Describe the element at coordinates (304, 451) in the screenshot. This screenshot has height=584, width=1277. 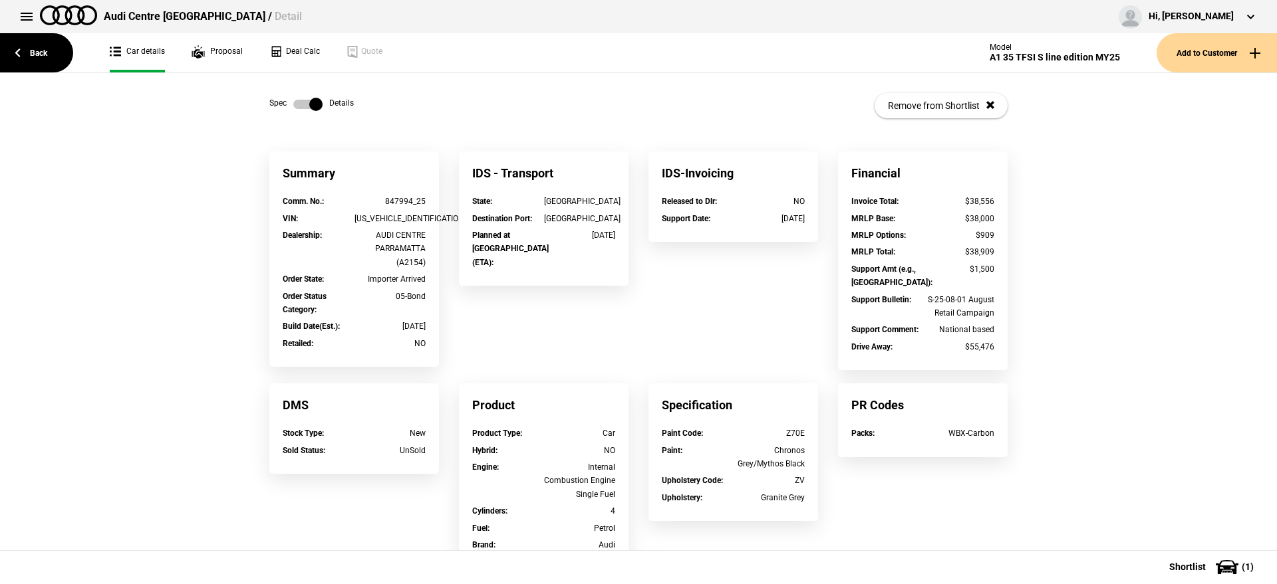
I see `strong: Sold Status :` at that location.